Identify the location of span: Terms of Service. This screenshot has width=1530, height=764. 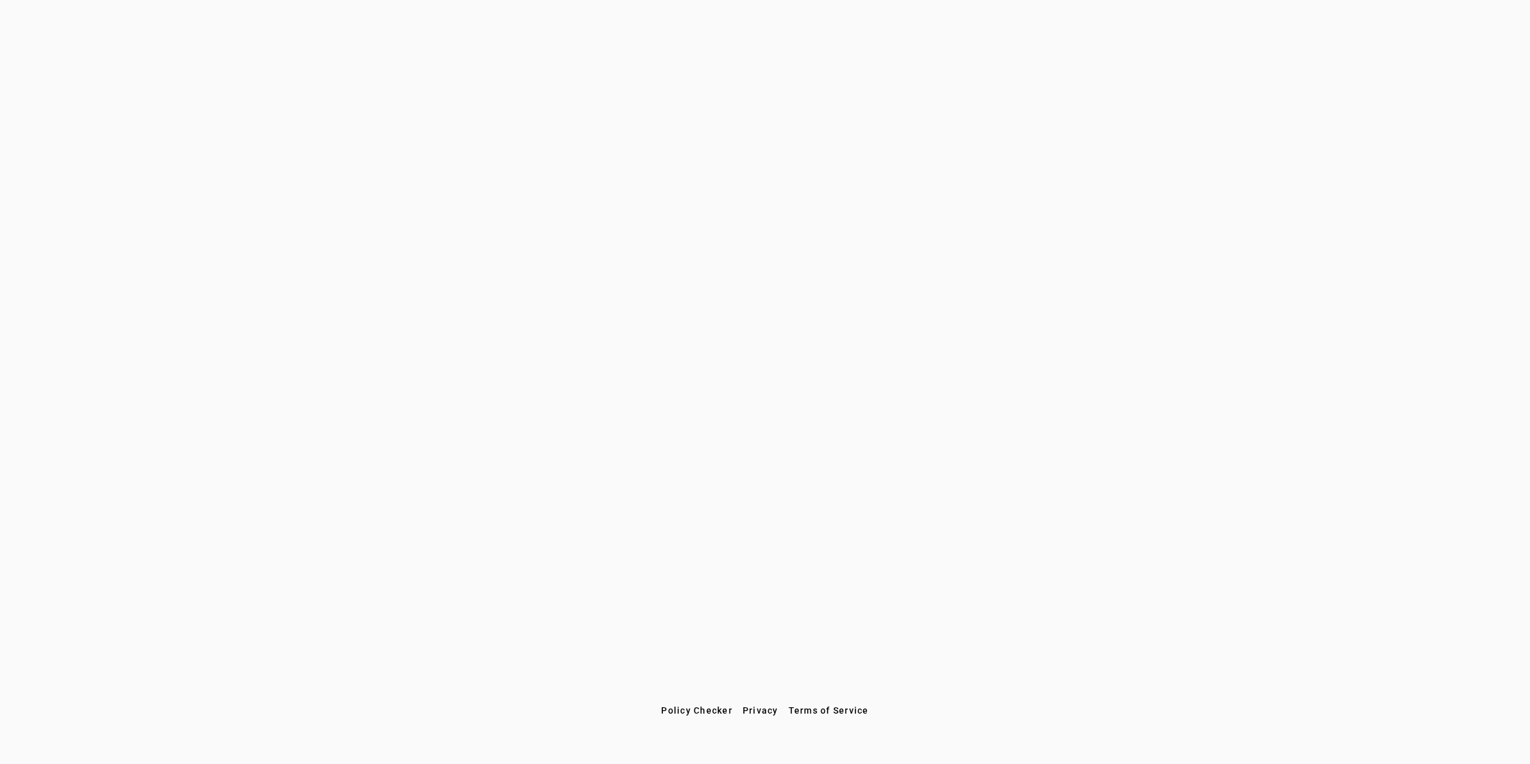
(829, 710).